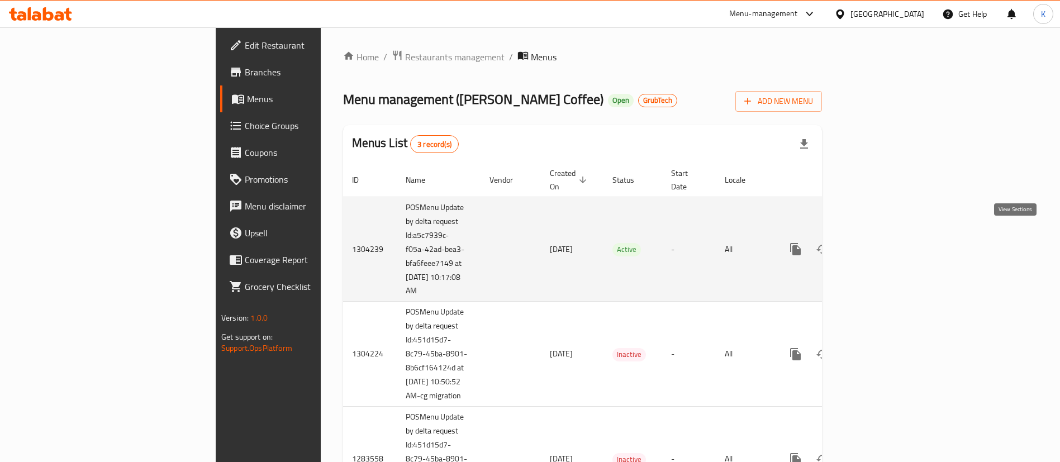  I want to click on a: Restaurants management, so click(448, 57).